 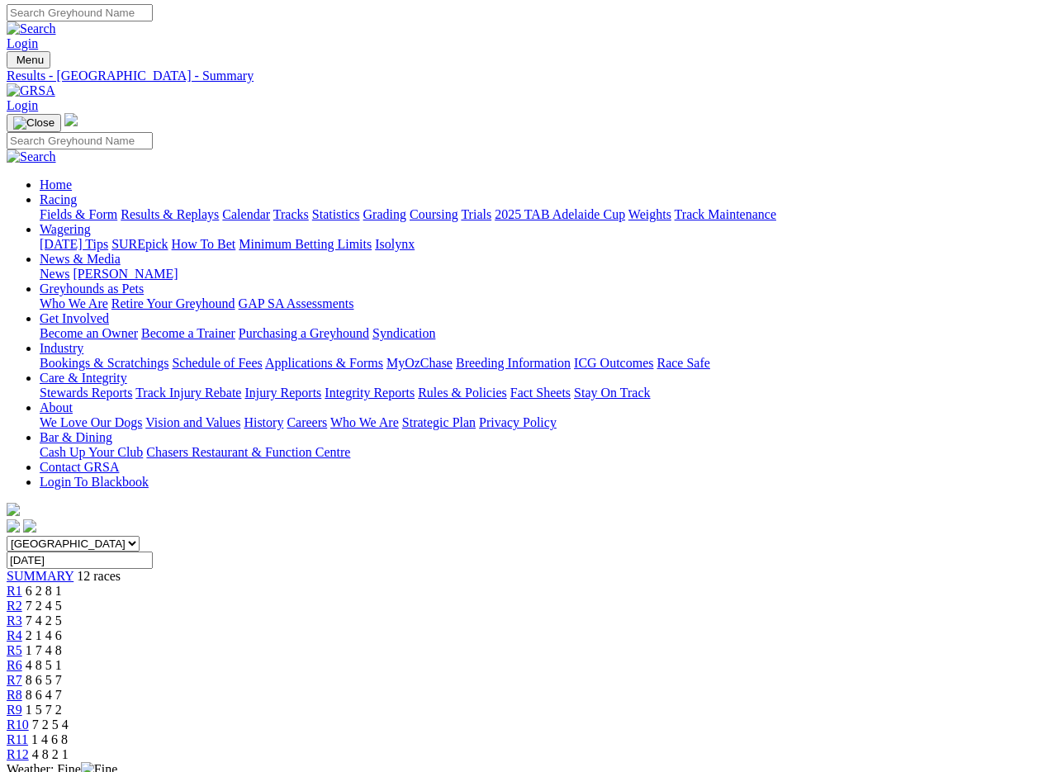 What do you see at coordinates (22, 43) in the screenshot?
I see `a: Login` at bounding box center [22, 43].